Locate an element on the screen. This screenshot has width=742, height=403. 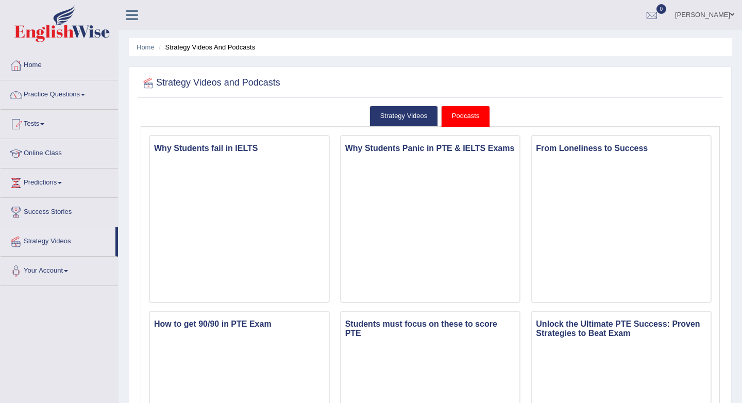
span: 0 is located at coordinates (662, 9).